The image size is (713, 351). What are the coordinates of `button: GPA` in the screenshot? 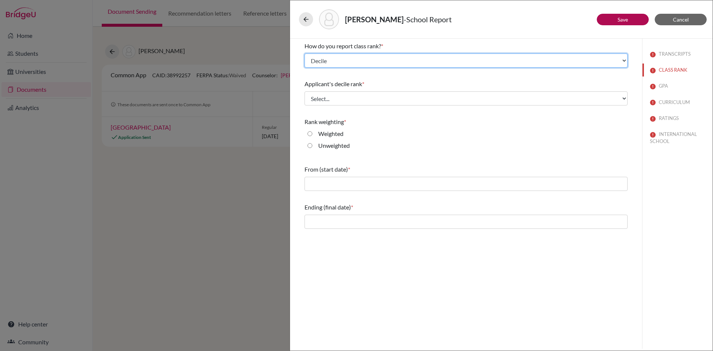 It's located at (678, 86).